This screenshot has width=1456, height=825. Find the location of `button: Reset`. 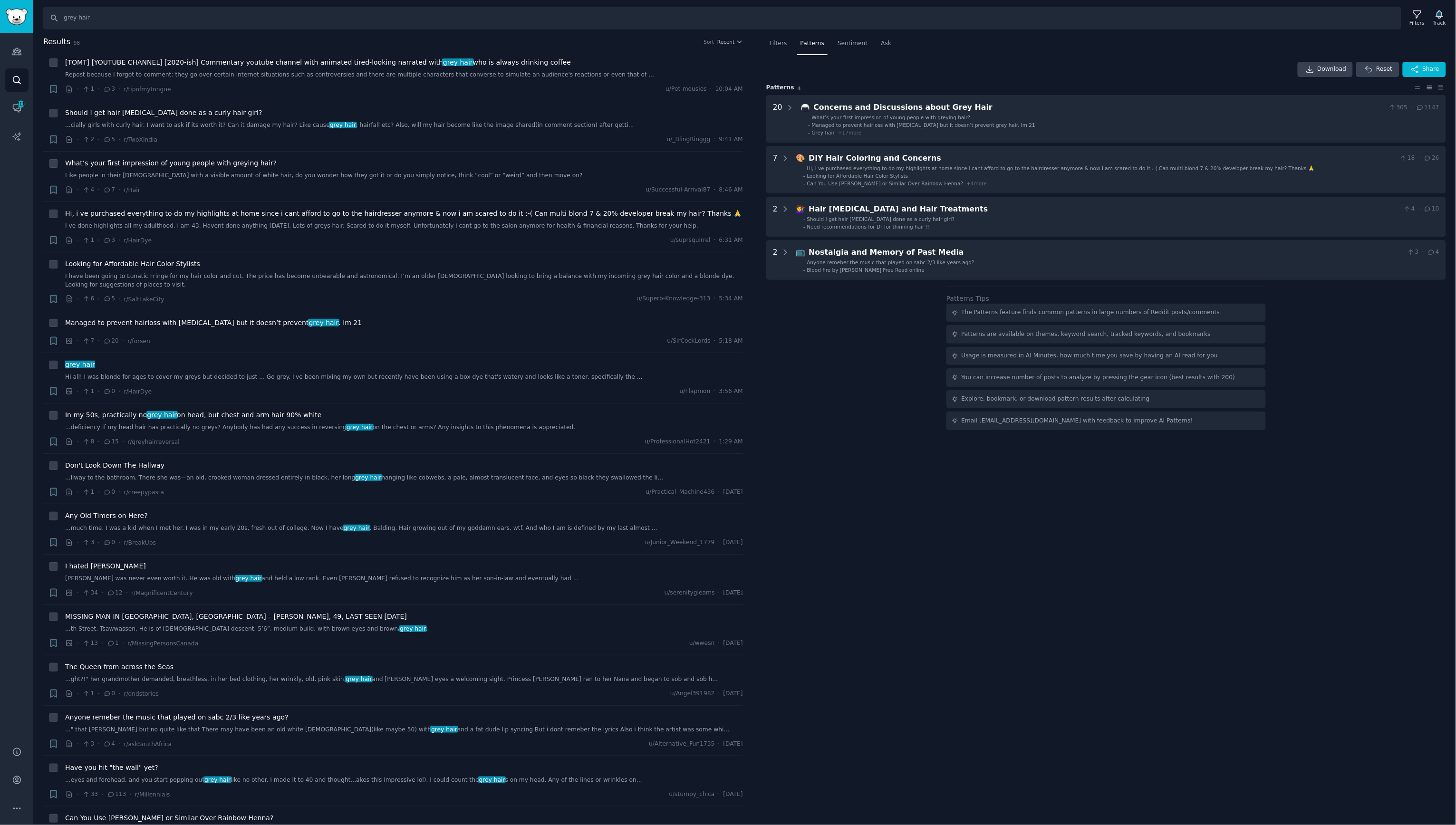

button: Reset is located at coordinates (1377, 70).